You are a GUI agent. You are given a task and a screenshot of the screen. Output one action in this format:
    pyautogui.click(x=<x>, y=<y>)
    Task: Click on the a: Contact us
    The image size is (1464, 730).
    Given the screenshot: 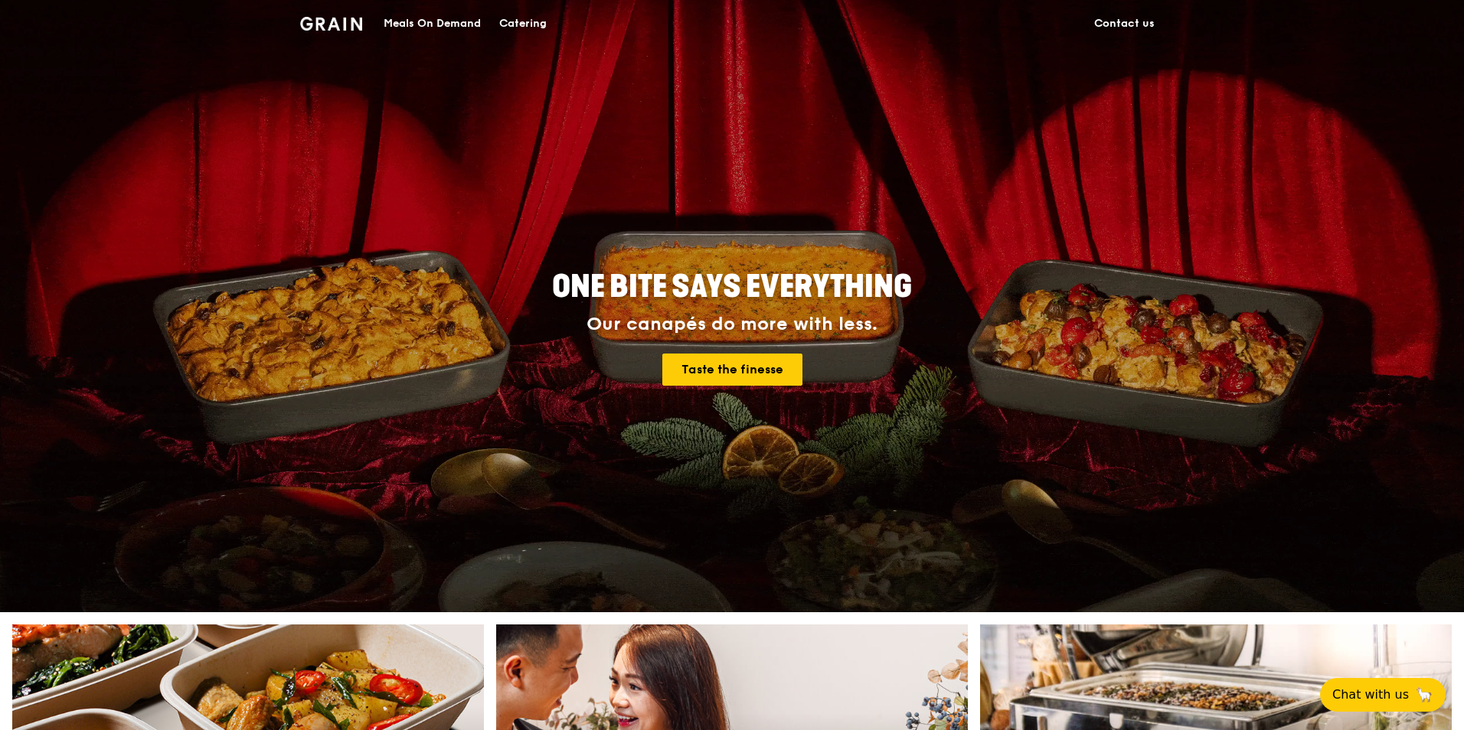 What is the action you would take?
    pyautogui.click(x=1124, y=24)
    